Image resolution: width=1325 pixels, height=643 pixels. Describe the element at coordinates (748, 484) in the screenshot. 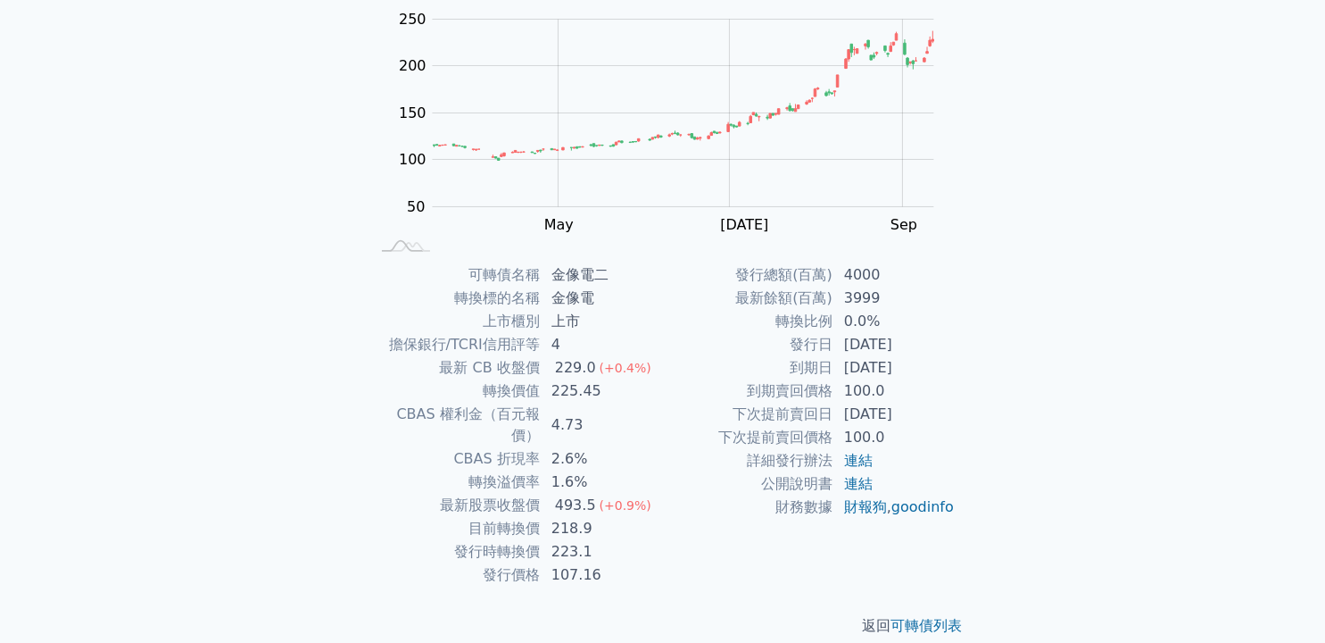

I see `td: 公開說明書` at that location.